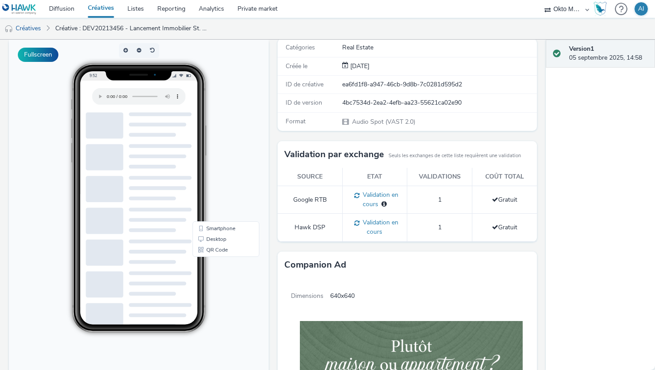  I want to click on th: Validations, so click(440, 177).